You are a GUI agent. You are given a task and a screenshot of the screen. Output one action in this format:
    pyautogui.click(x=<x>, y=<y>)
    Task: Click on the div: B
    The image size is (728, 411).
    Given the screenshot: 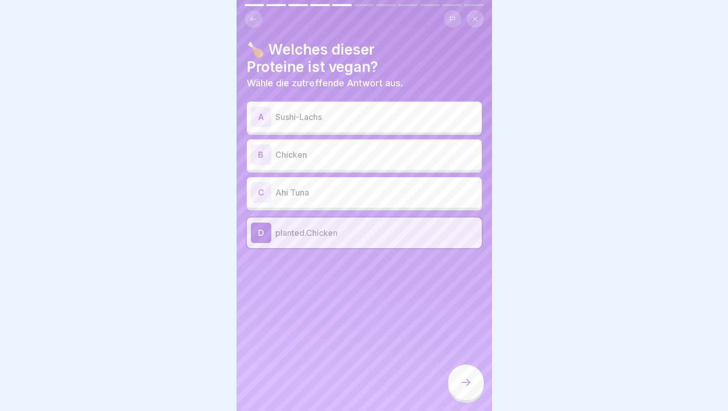 What is the action you would take?
    pyautogui.click(x=261, y=155)
    